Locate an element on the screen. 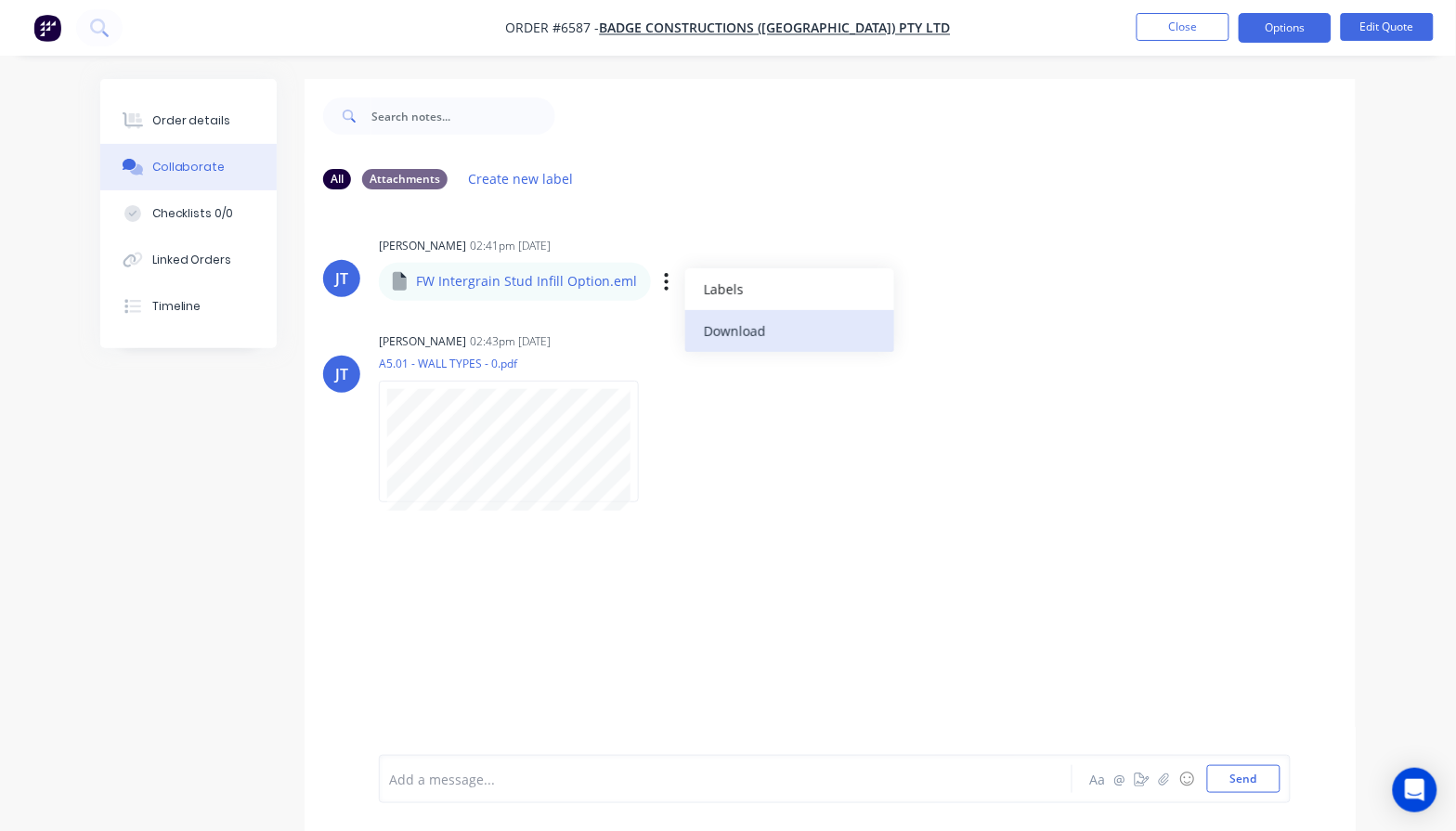 Image resolution: width=1456 pixels, height=831 pixels. button: Labels is located at coordinates (789, 289).